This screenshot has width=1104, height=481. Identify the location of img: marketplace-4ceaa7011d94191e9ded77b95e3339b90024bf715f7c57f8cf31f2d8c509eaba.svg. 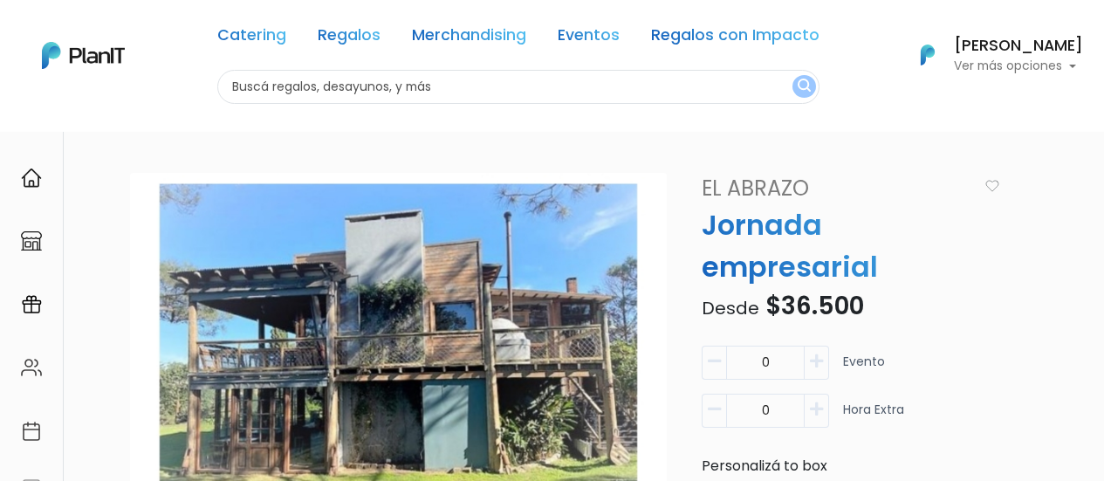
(31, 241).